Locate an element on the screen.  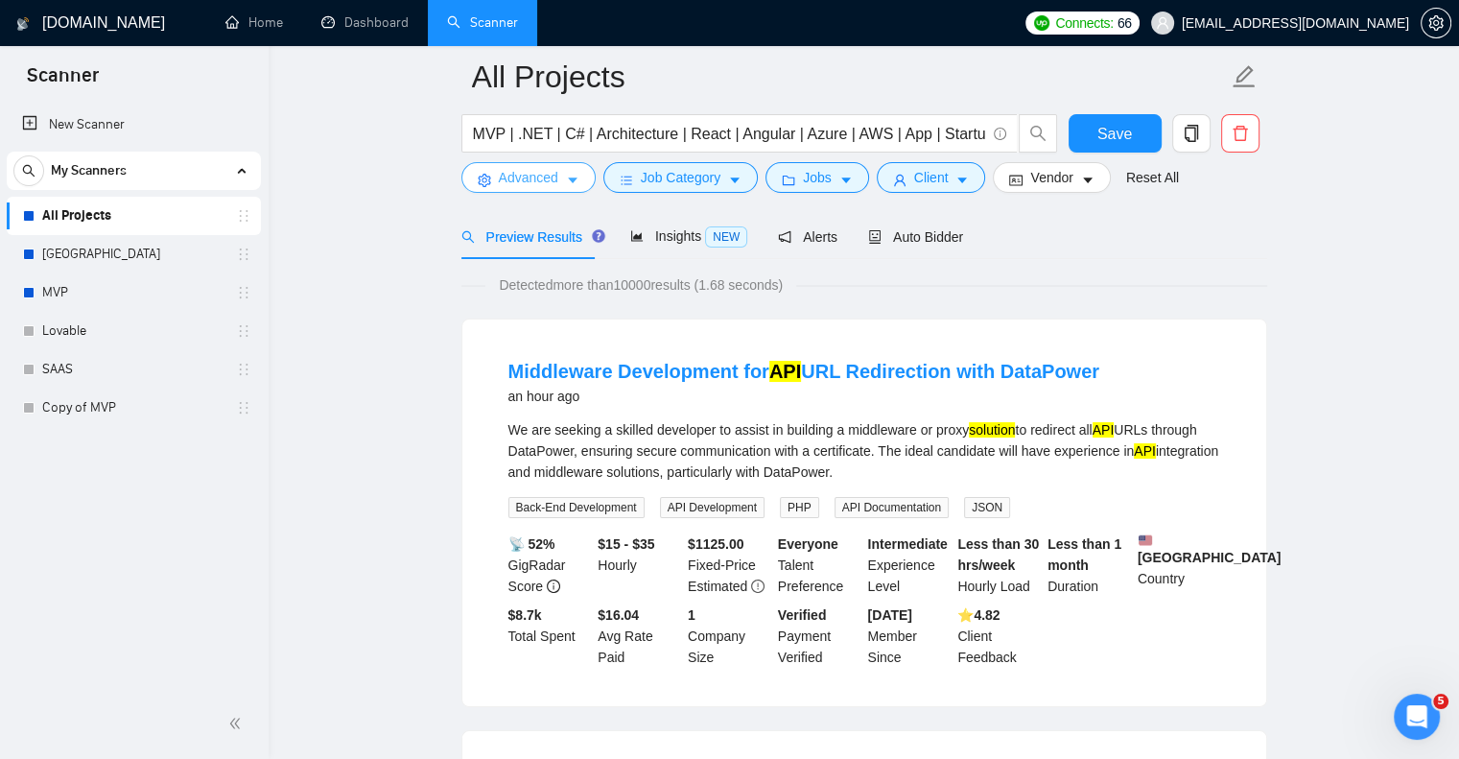
div: Hourly Load is located at coordinates (999, 565).